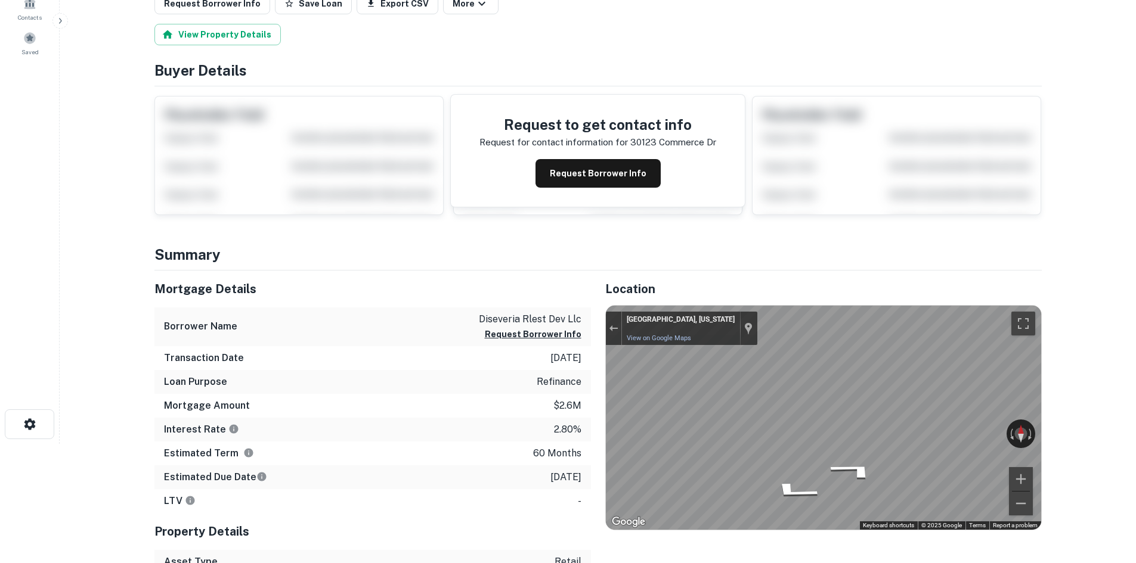 Image resolution: width=1136 pixels, height=563 pixels. What do you see at coordinates (530, 320) in the screenshot?
I see `p: diseveria rlest dev llc` at bounding box center [530, 320].